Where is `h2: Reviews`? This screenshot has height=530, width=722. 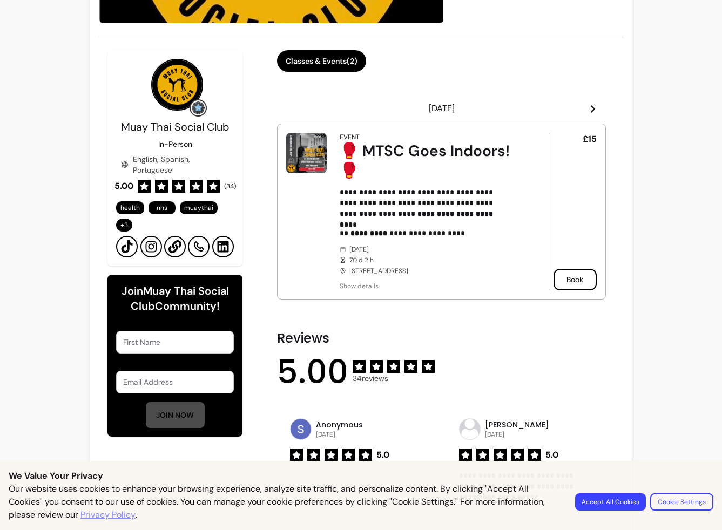 h2: Reviews is located at coordinates (441, 339).